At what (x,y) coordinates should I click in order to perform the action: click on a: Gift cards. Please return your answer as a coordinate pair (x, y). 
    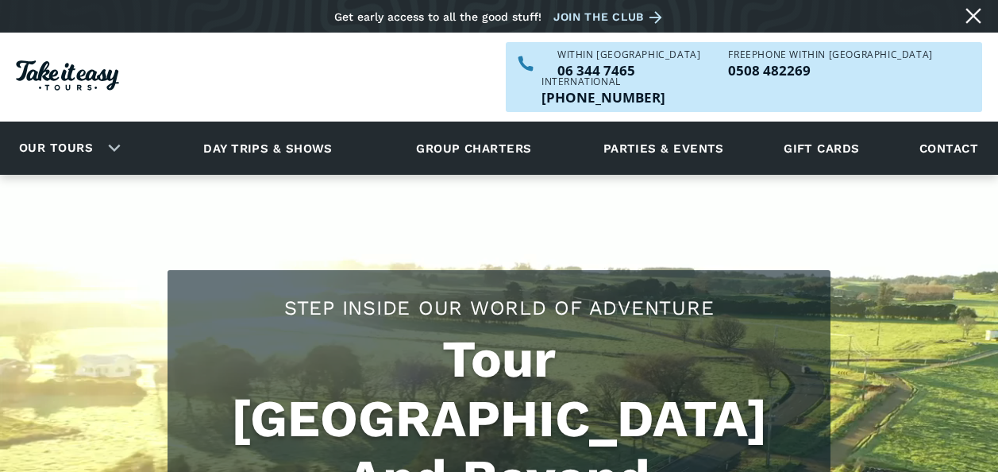
    Looking at the image, I should click on (822, 148).